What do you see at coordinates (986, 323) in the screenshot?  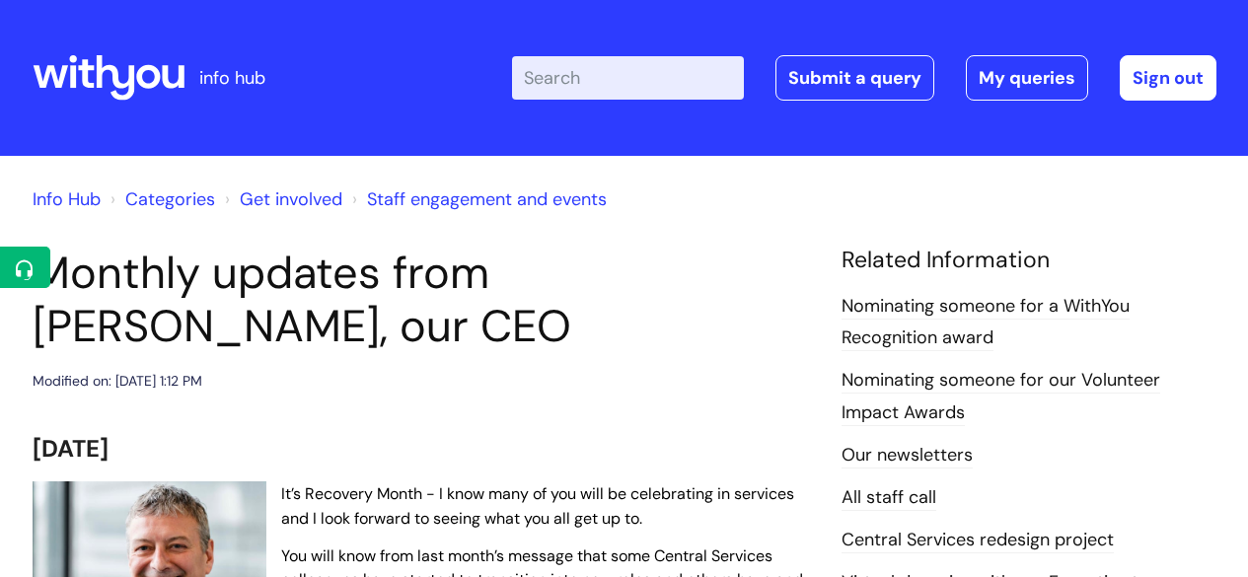 I see `a: Nominating someone for a WithYou Recognition award` at bounding box center [986, 323].